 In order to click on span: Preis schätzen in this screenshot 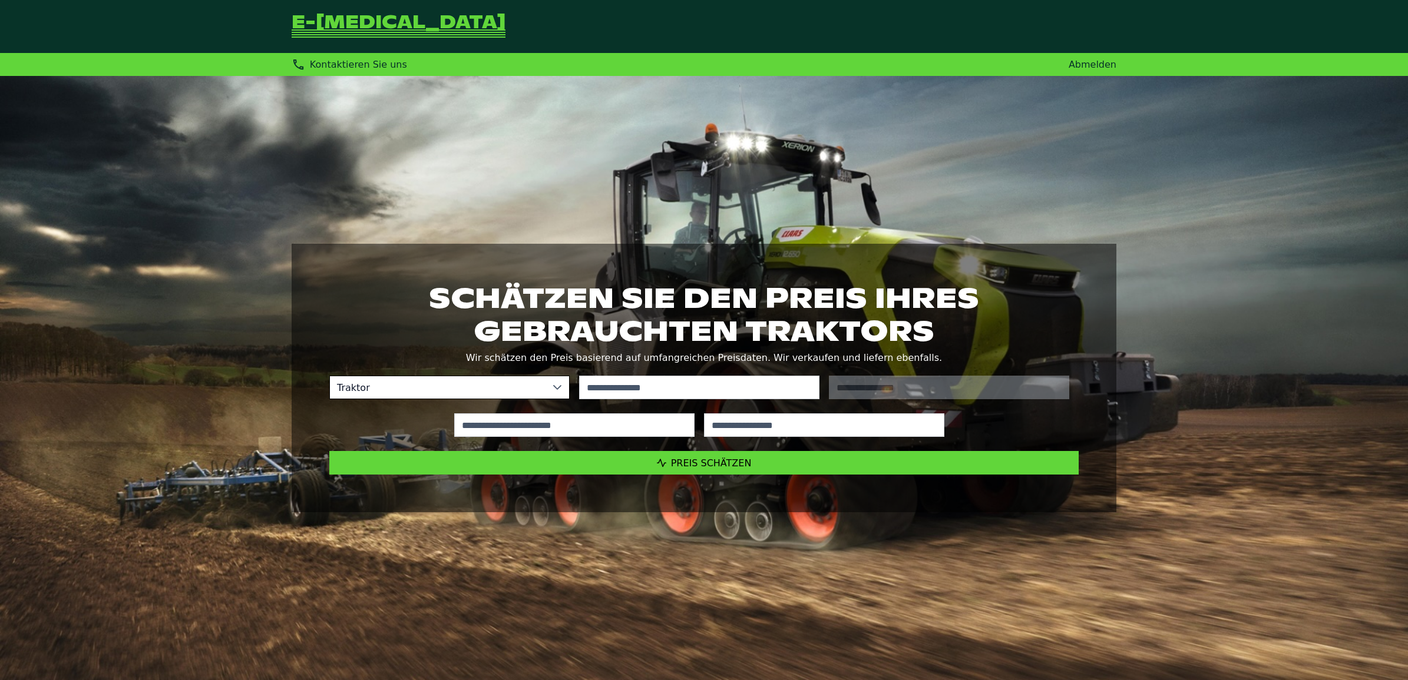, I will do `click(711, 463)`.